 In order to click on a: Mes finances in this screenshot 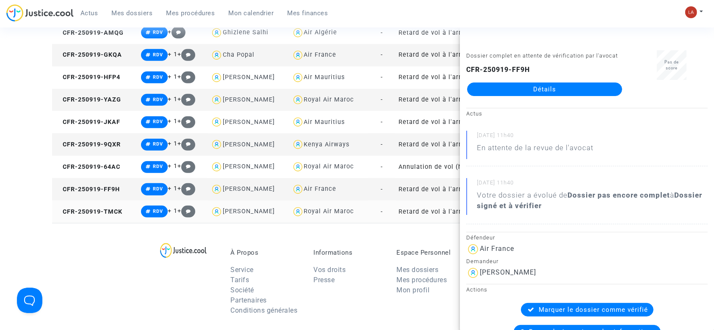, I will do `click(308, 13)`.